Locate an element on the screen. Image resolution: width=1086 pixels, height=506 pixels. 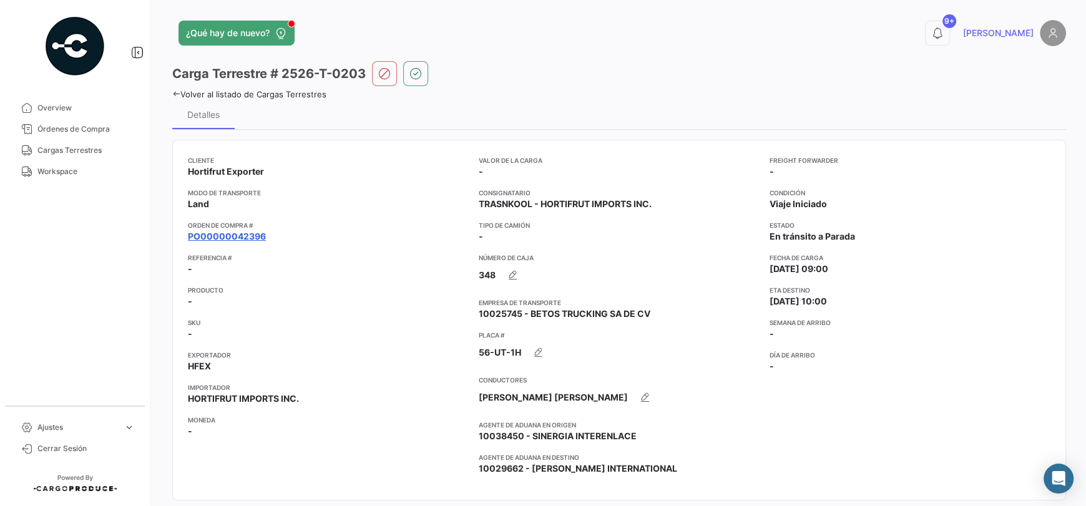
app-card-info-title: Día de Arribo is located at coordinates (910, 355).